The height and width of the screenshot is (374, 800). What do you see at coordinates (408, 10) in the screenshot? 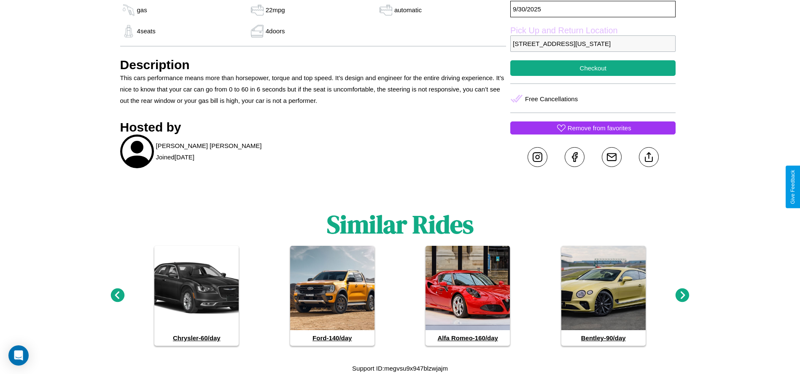
I see `p: automatic` at bounding box center [408, 10].